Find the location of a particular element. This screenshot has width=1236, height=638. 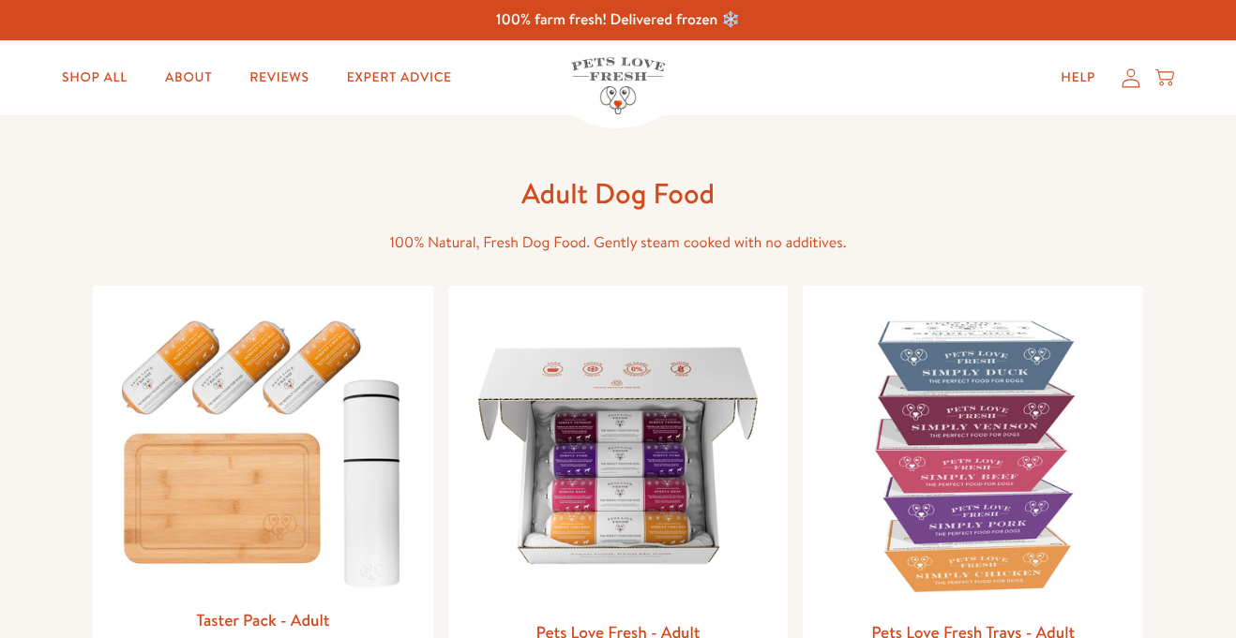

a: Pets Love Fresh - Adult is located at coordinates (618, 456).